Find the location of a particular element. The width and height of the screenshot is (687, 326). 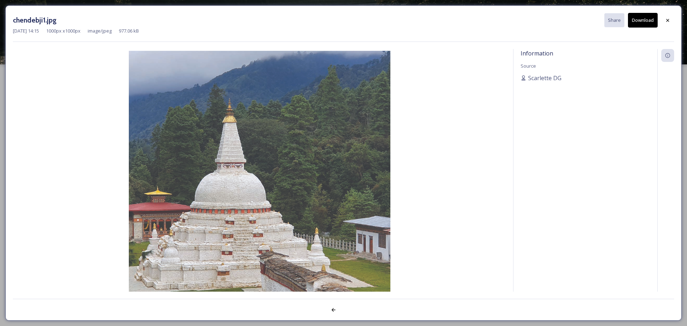

img: chendebji1.jpg is located at coordinates (259, 181).